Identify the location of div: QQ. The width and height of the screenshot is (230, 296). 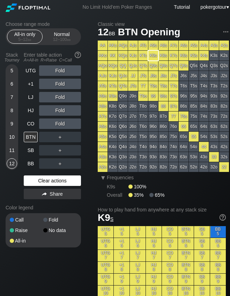
(123, 66).